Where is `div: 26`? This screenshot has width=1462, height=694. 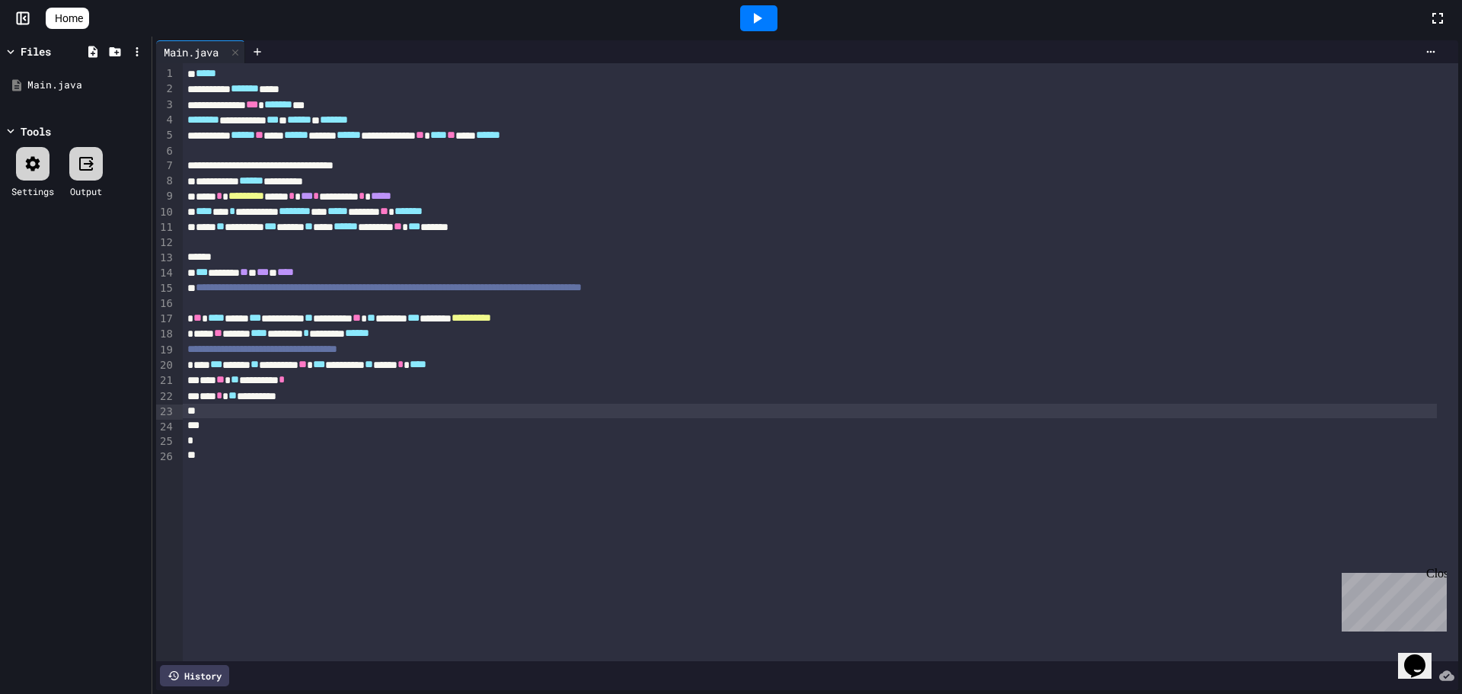 div: 26 is located at coordinates (165, 457).